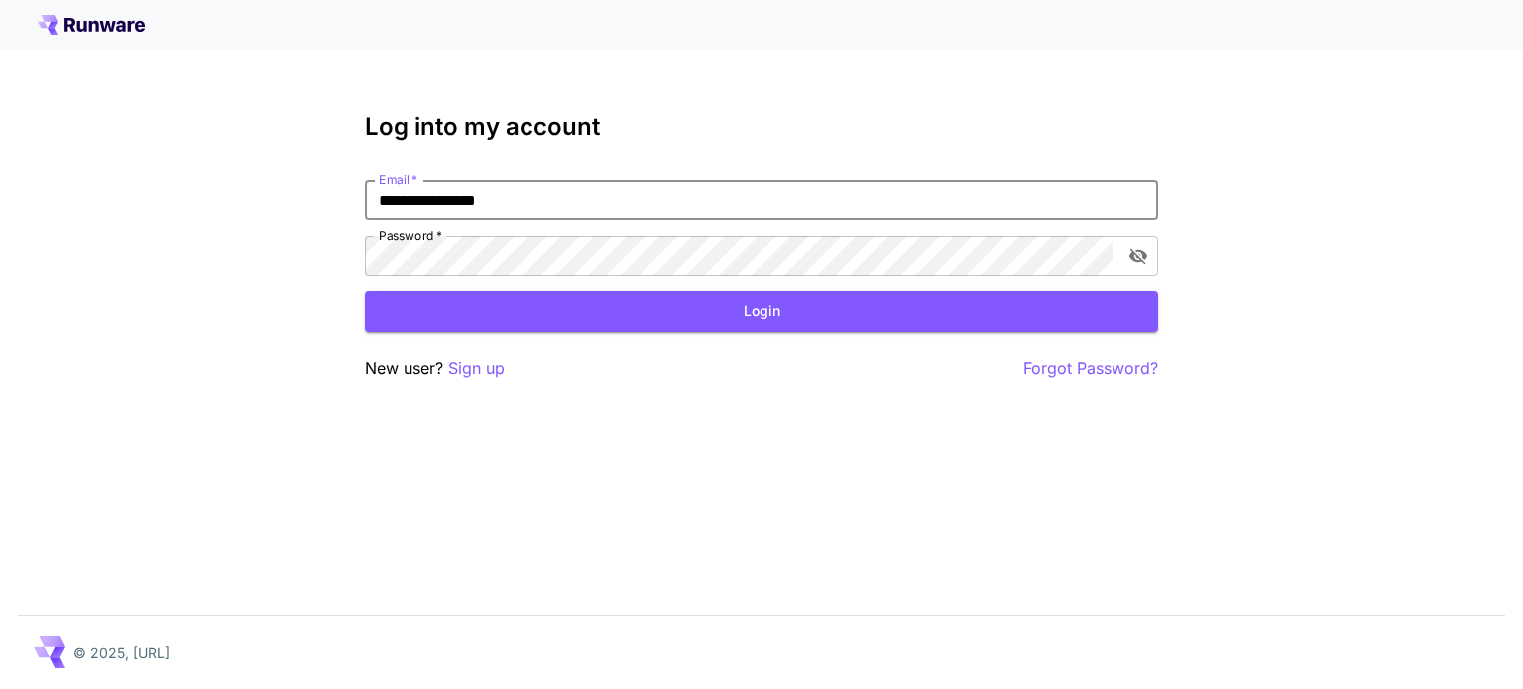 The width and height of the screenshot is (1523, 689). What do you see at coordinates (1091, 368) in the screenshot?
I see `p: Forgot Password?` at bounding box center [1091, 368].